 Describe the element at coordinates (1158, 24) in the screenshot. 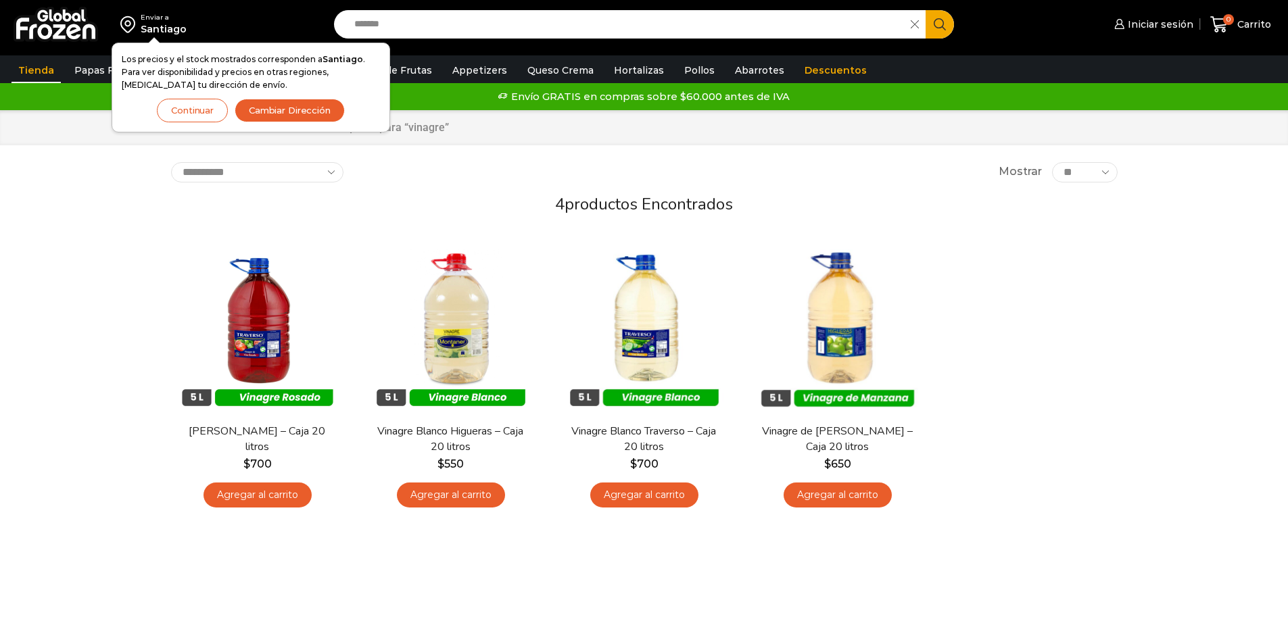

I see `span: Iniciar sesión` at that location.